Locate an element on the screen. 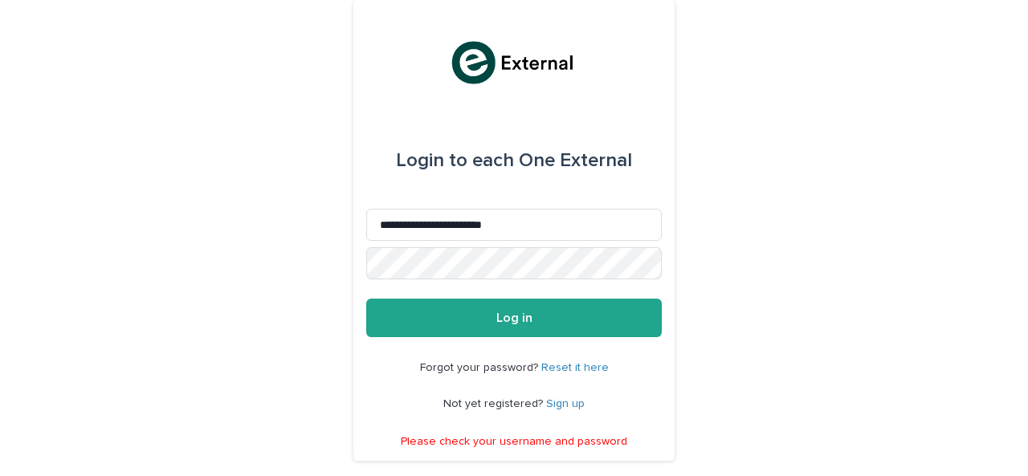 This screenshot has height=476, width=1028. a: Sign up is located at coordinates (566, 404).